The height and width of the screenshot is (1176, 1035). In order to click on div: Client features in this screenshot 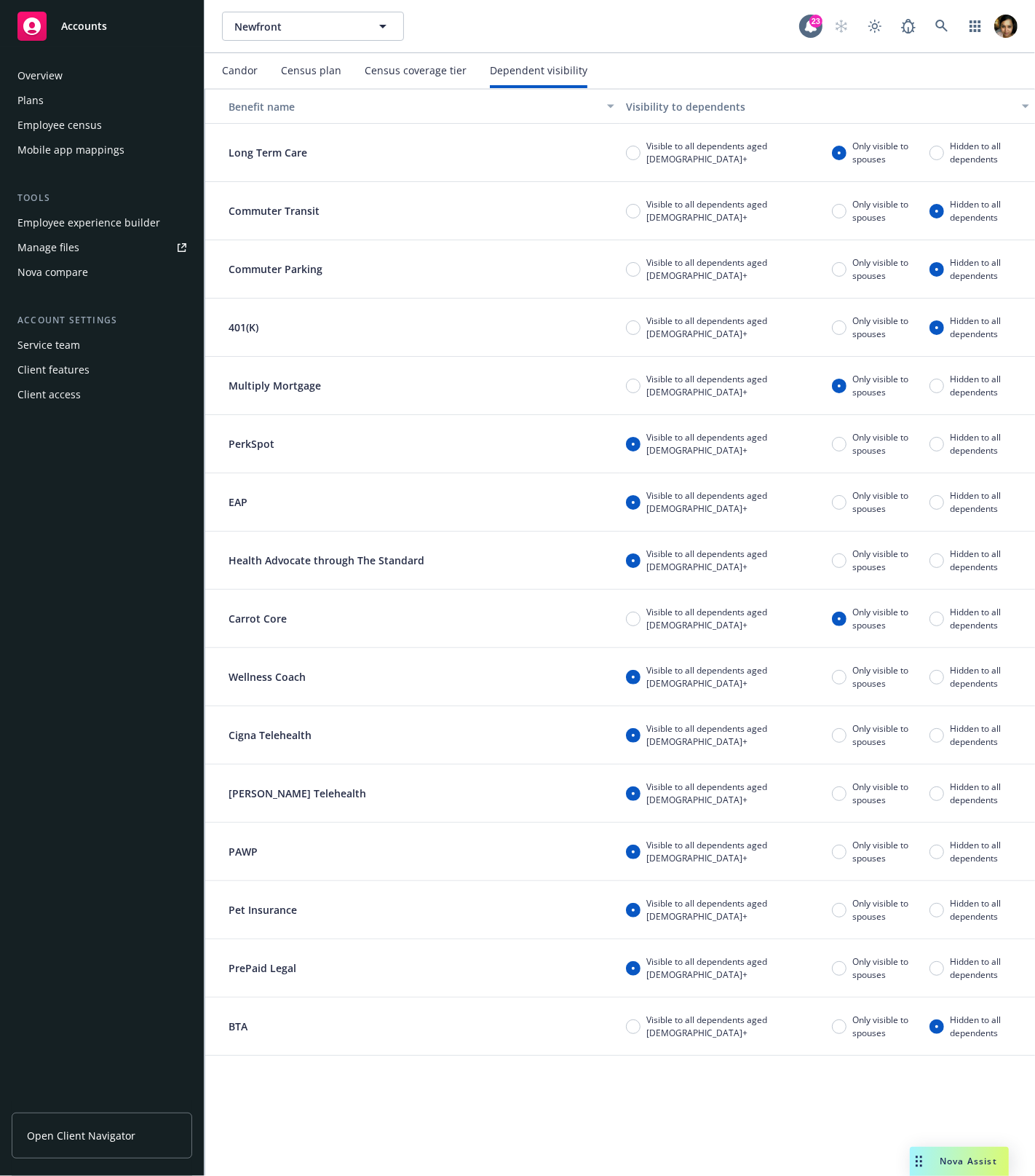, I will do `click(53, 370)`.